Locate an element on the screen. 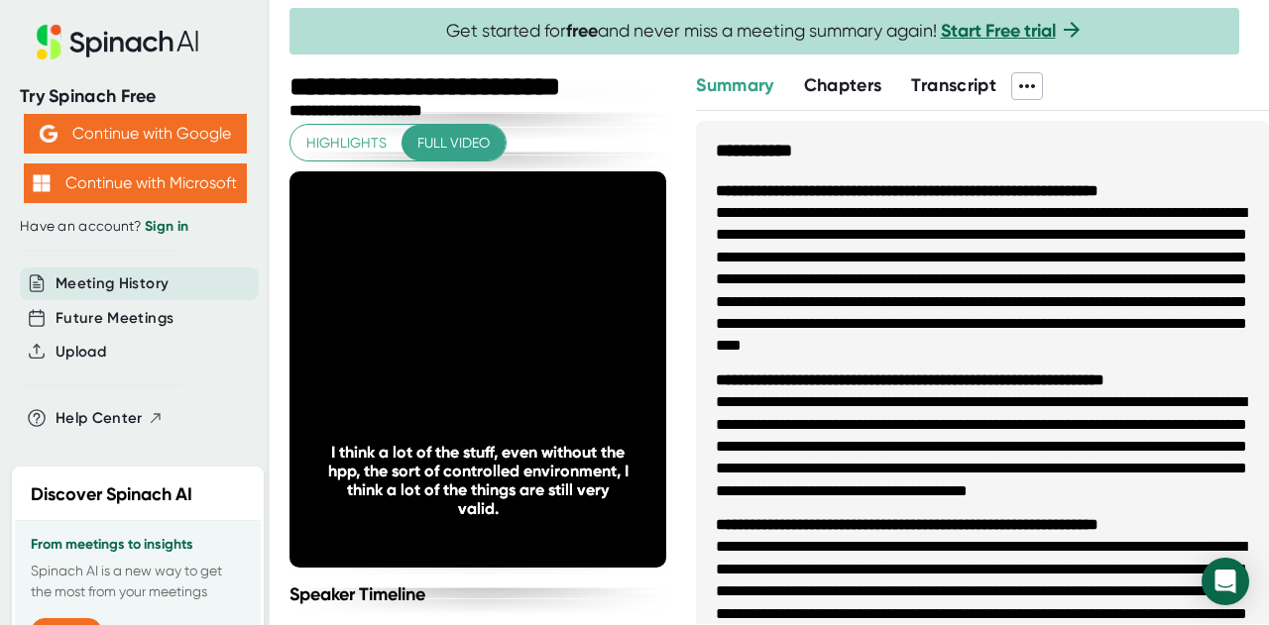  a: Continue with Microsoft is located at coordinates (135, 183).